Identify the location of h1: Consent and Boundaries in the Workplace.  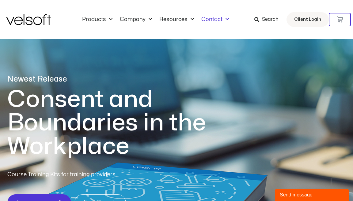
(119, 123).